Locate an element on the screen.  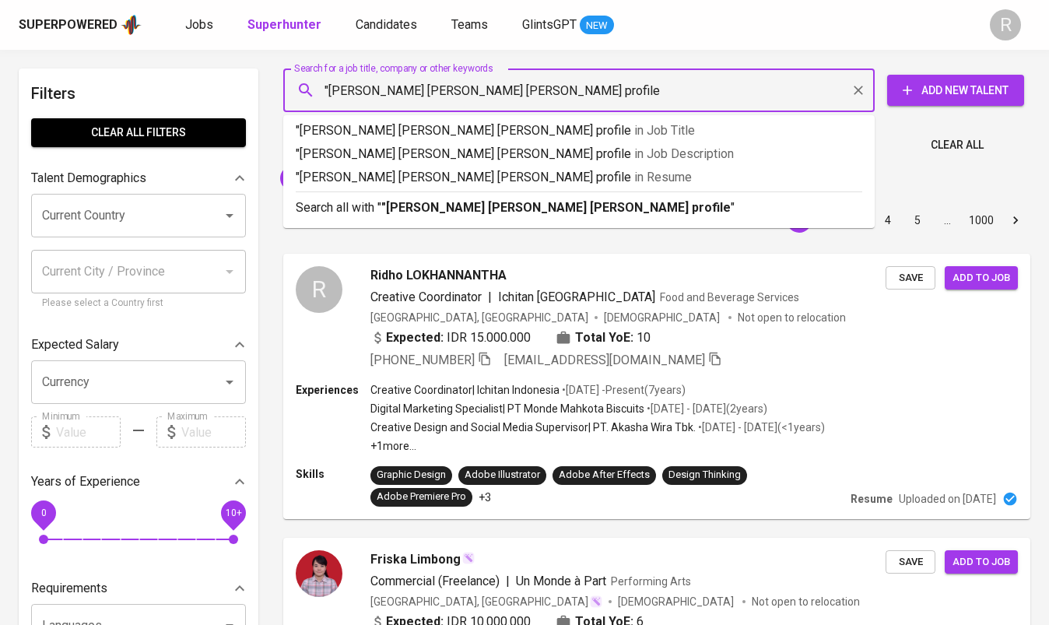
span: 0 is located at coordinates (43, 513).